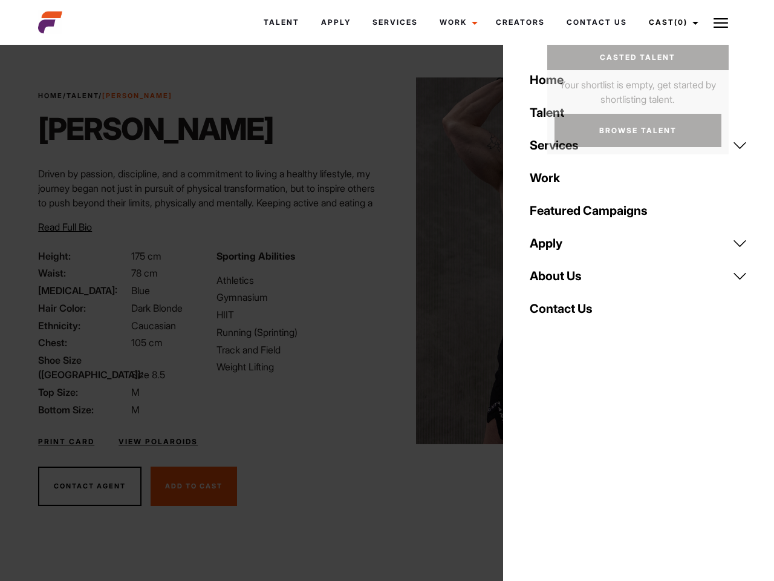 This screenshot has width=774, height=581. Describe the element at coordinates (83, 325) in the screenshot. I see `span: Ethnicity:` at that location.